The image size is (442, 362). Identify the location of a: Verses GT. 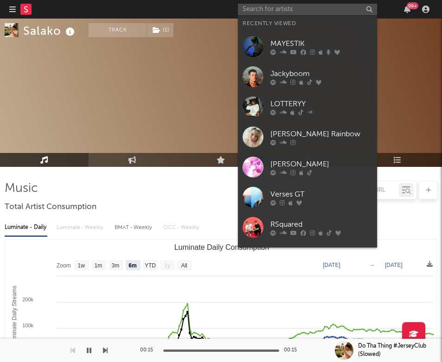
(307, 197).